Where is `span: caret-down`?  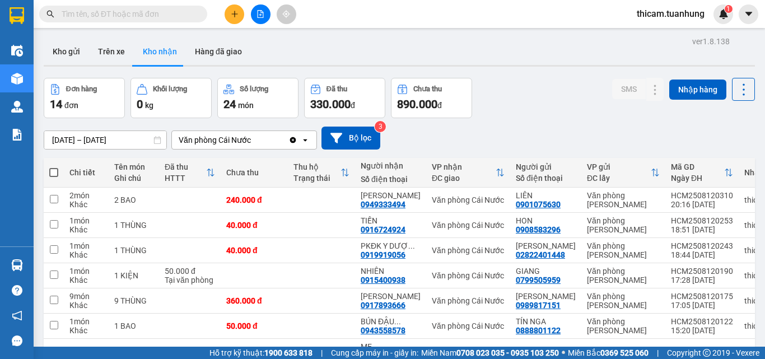 span: caret-down is located at coordinates (749, 14).